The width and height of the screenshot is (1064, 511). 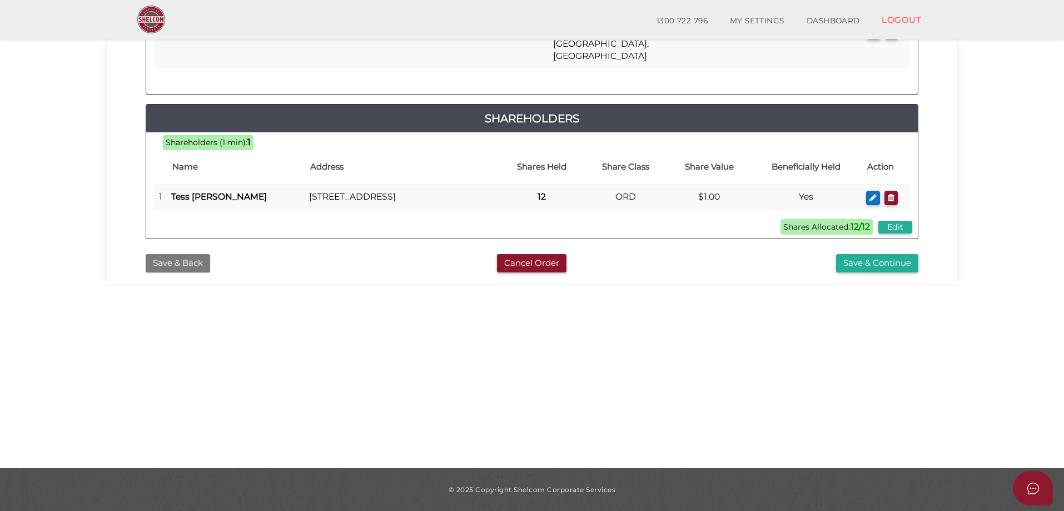 What do you see at coordinates (532, 118) in the screenshot?
I see `a: Shareholders` at bounding box center [532, 118].